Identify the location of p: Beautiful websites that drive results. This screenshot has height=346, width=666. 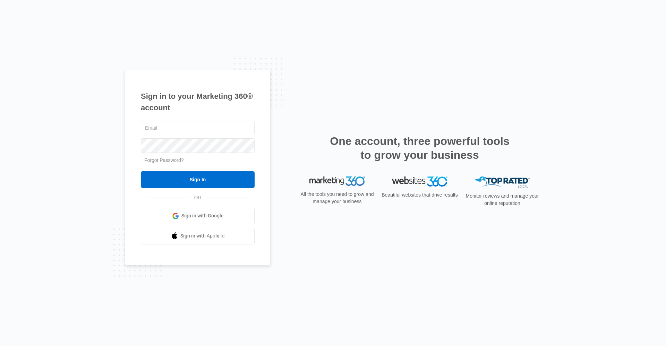
(420, 195).